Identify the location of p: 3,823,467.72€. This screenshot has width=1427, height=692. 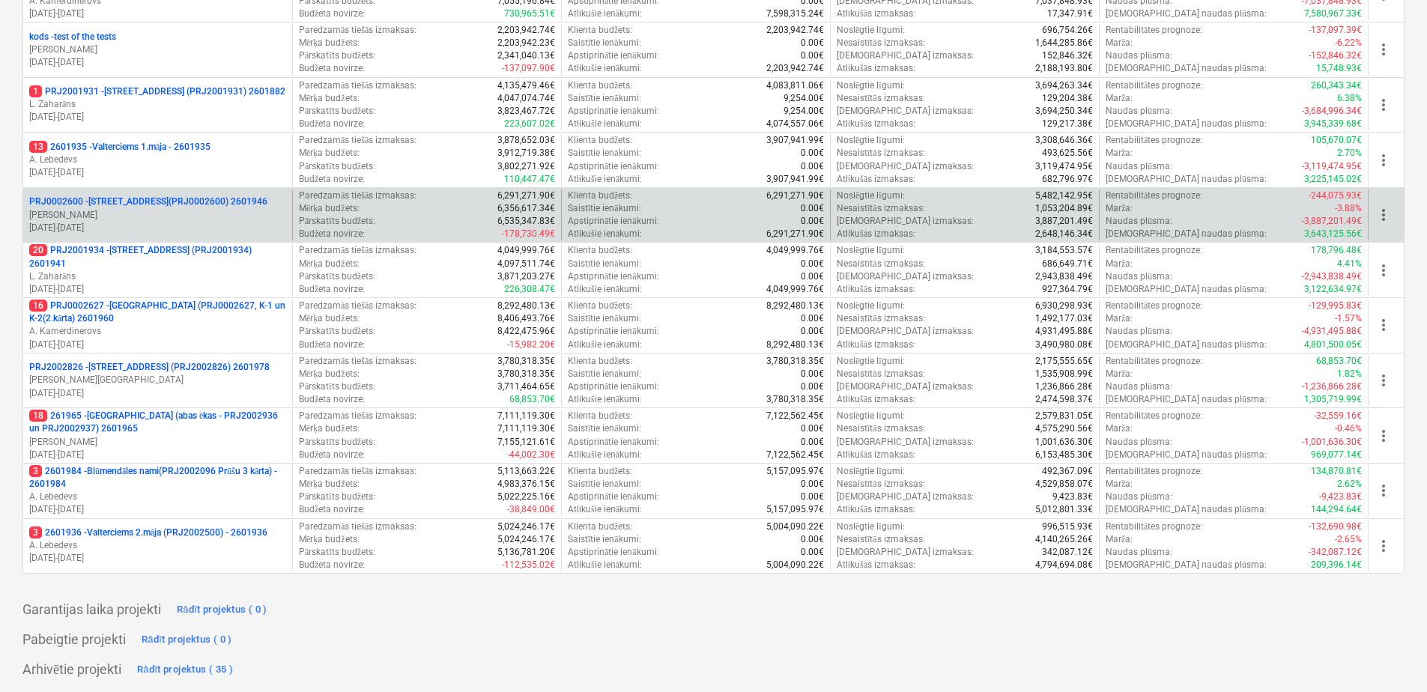
(526, 111).